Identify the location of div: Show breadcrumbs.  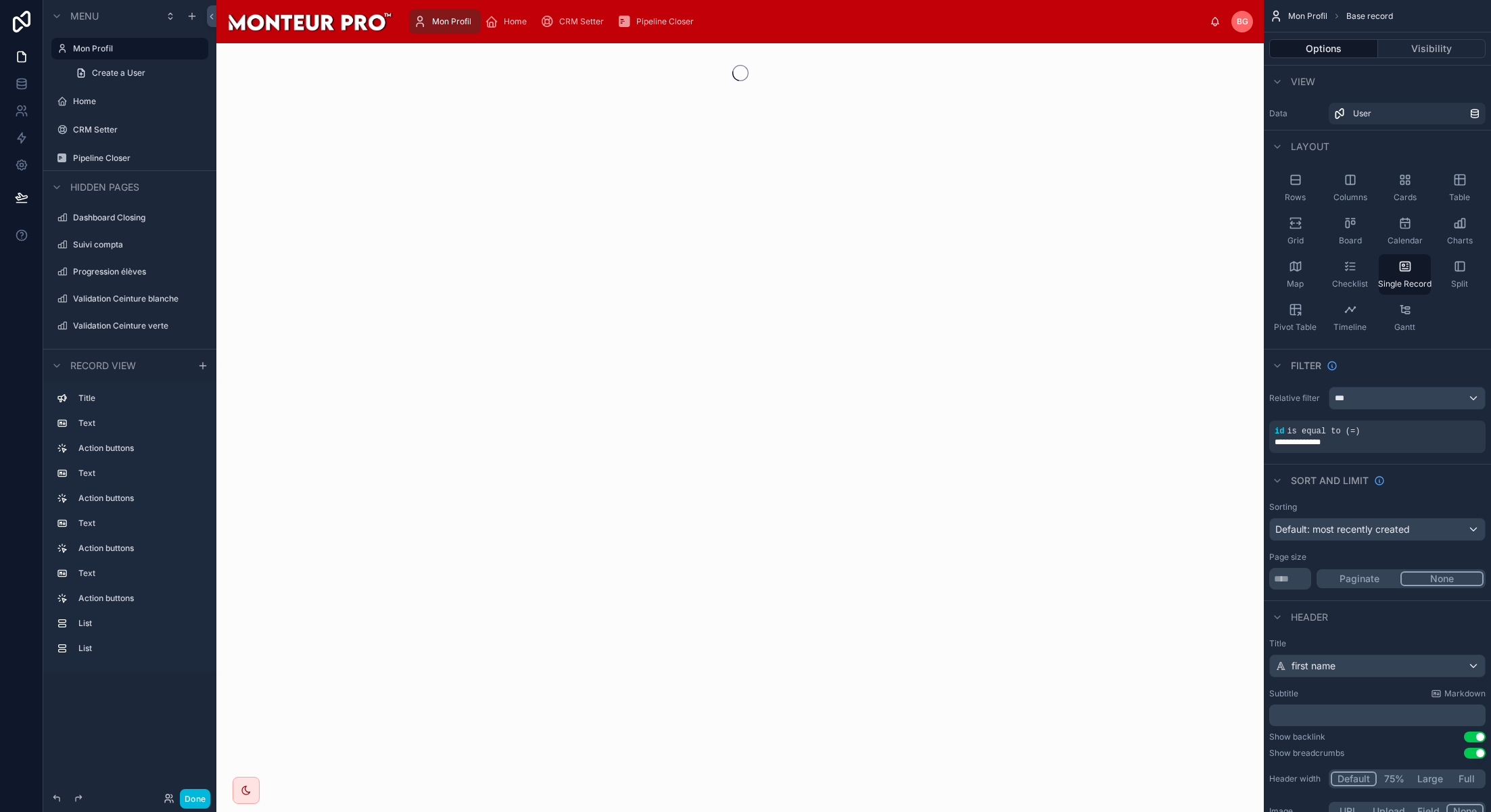
(1306, 753).